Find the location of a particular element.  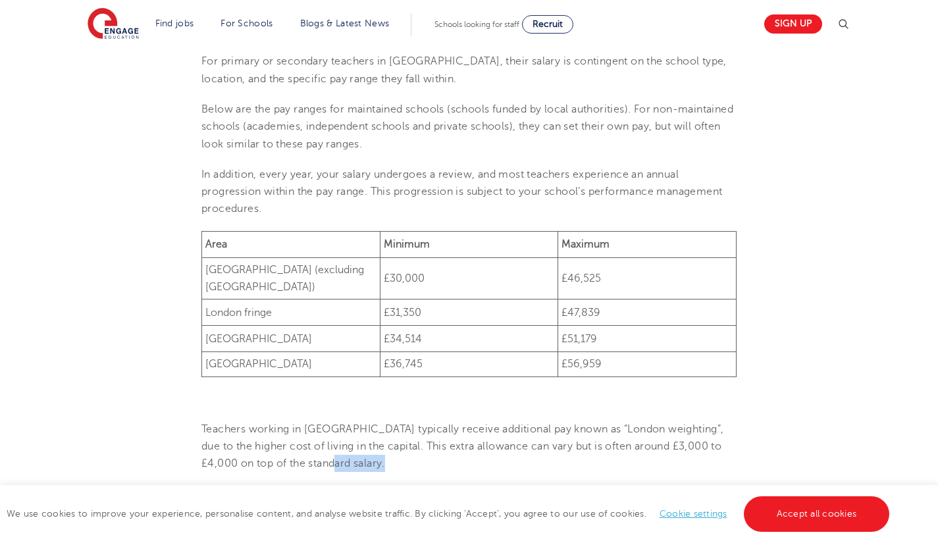

span: £30,000 is located at coordinates (404, 278).